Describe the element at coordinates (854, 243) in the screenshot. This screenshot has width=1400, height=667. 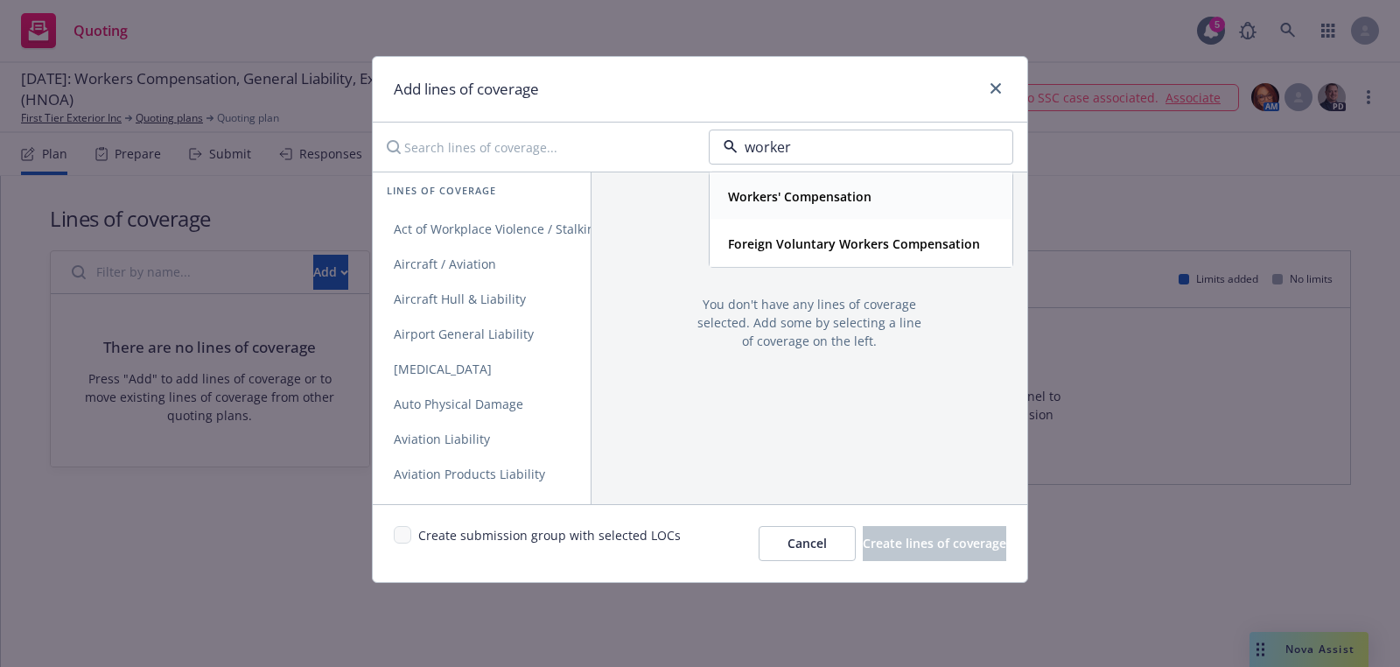
I see `strong: Foreign Voluntary Workers Compensation` at that location.